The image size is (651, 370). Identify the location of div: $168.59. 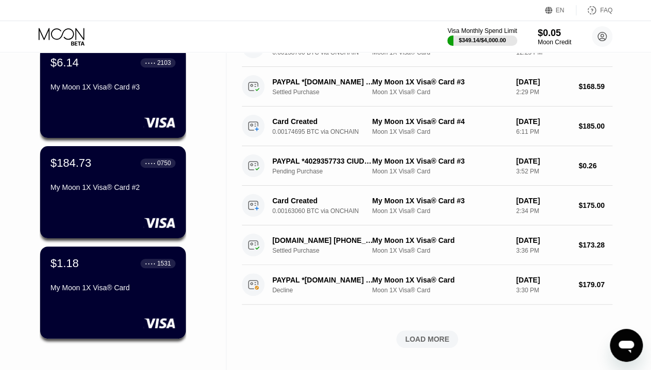
(596, 86).